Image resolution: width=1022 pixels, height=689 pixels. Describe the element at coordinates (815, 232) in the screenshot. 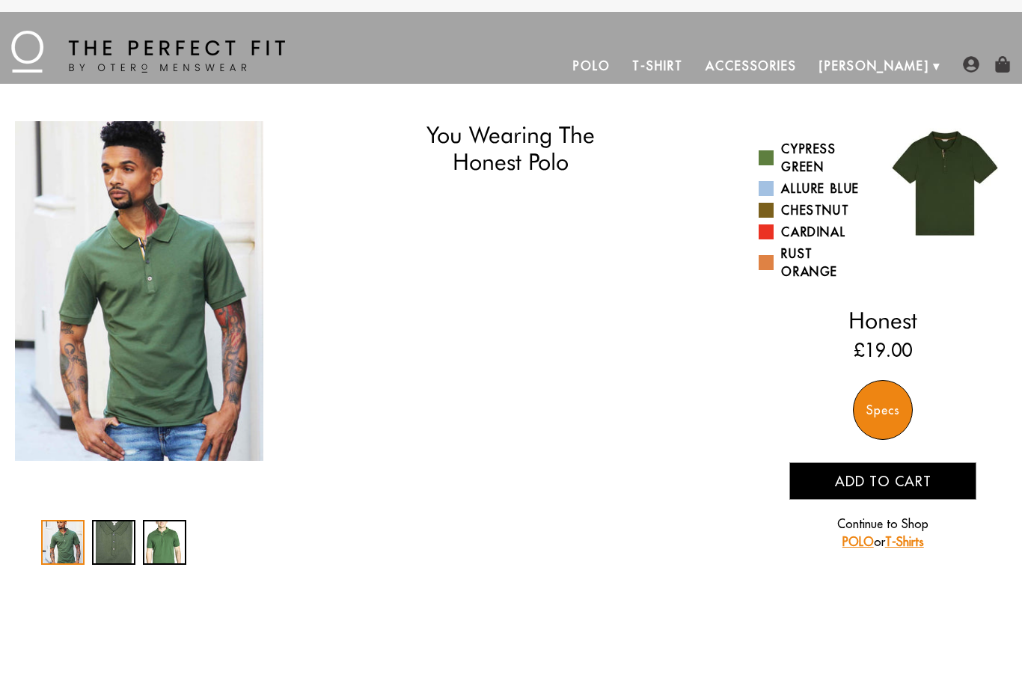

I see `a: Cardinal` at that location.